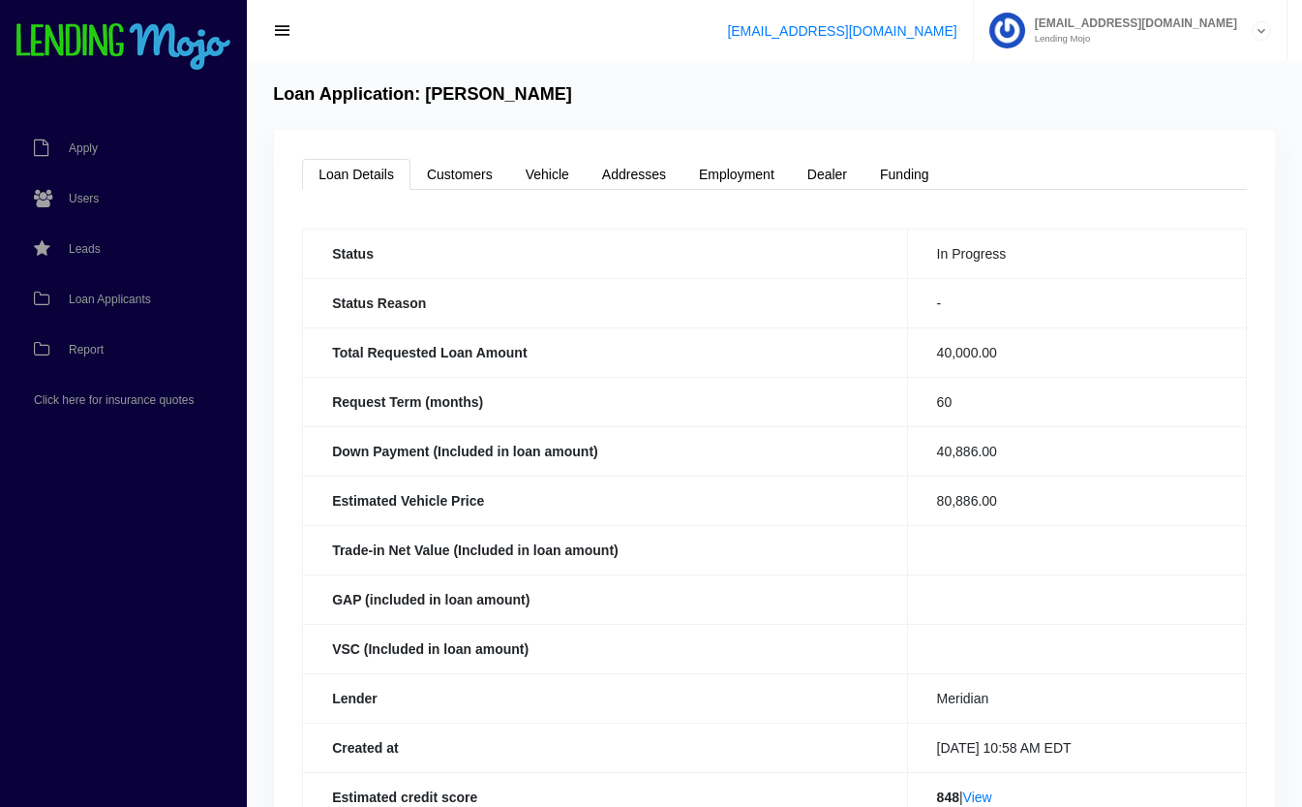 This screenshot has height=807, width=1302. Describe the element at coordinates (605, 351) in the screenshot. I see `th: Total Requested Loan Amount` at that location.